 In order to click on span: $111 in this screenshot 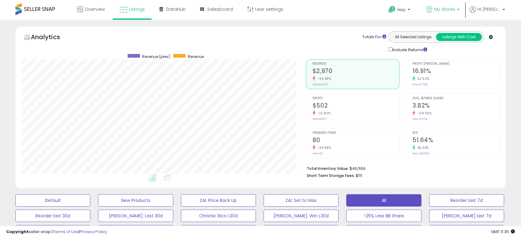, I will do `click(359, 176)`.